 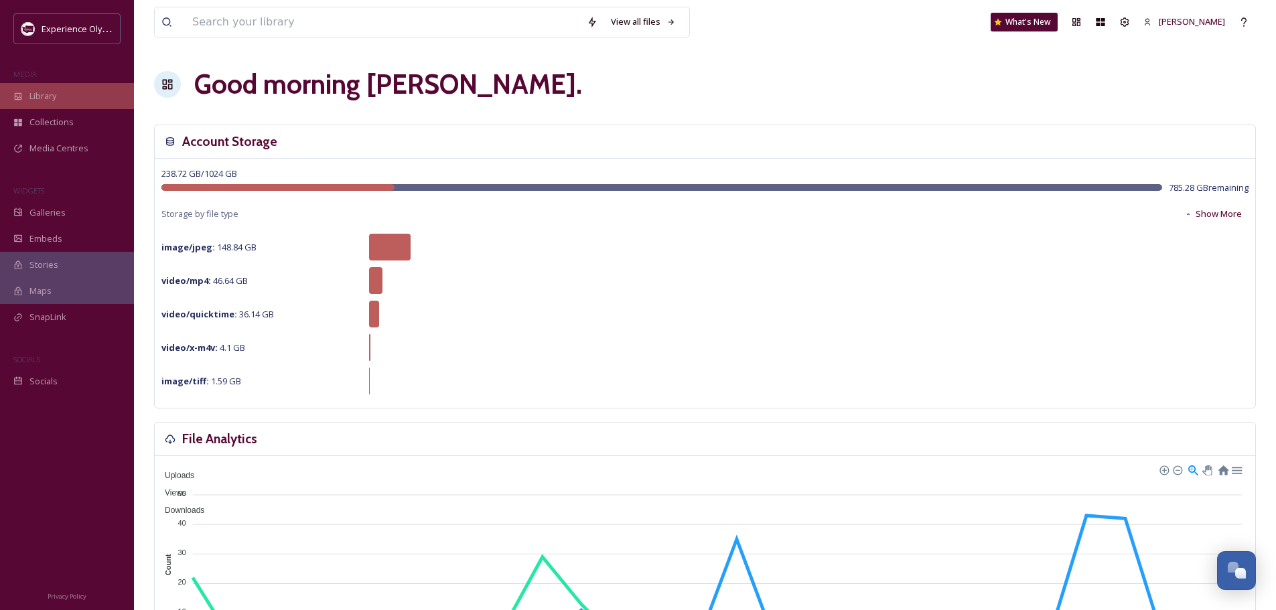 What do you see at coordinates (43, 96) in the screenshot?
I see `span: Library` at bounding box center [43, 96].